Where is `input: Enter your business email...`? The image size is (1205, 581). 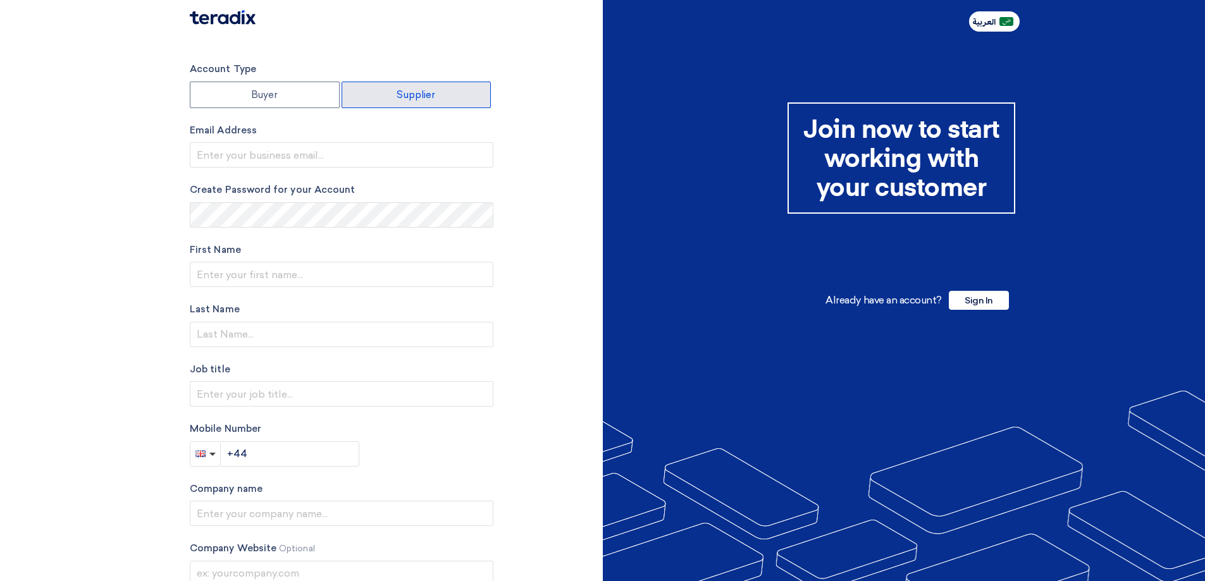
input: Enter your business email... is located at coordinates (341, 155).